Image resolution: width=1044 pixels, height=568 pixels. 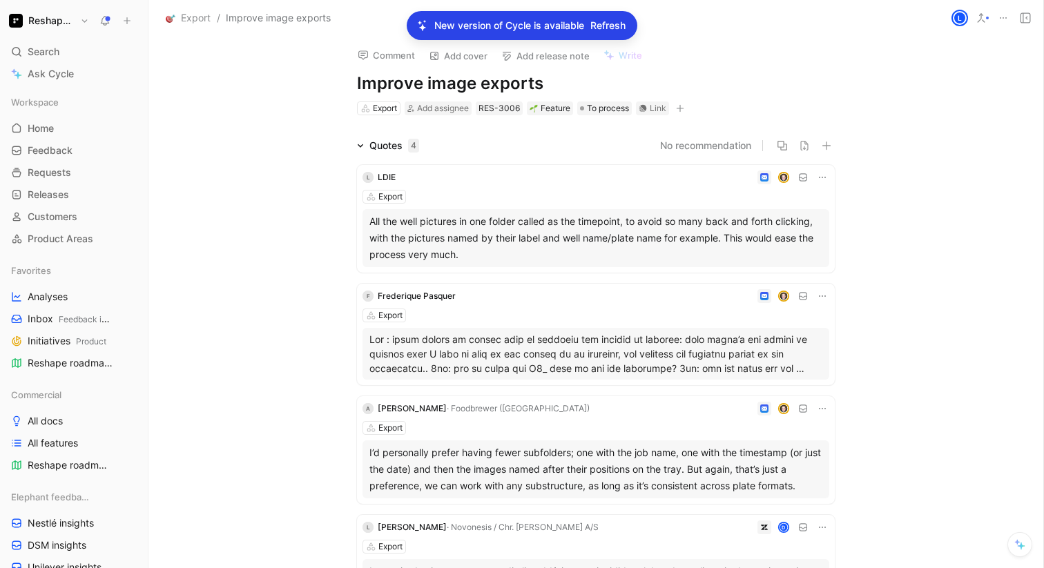 I want to click on button: Write, so click(x=623, y=55).